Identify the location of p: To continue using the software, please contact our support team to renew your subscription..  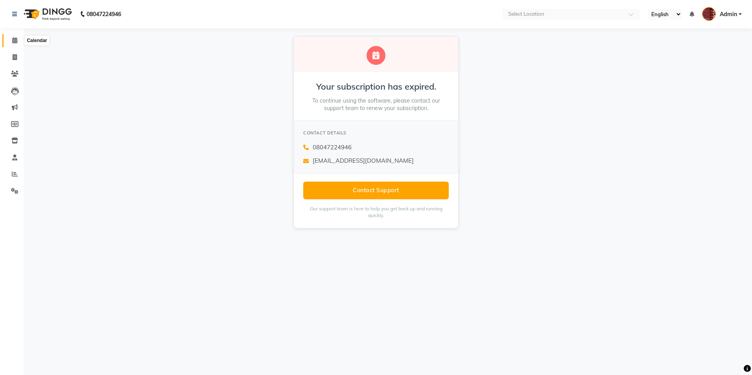
(376, 105).